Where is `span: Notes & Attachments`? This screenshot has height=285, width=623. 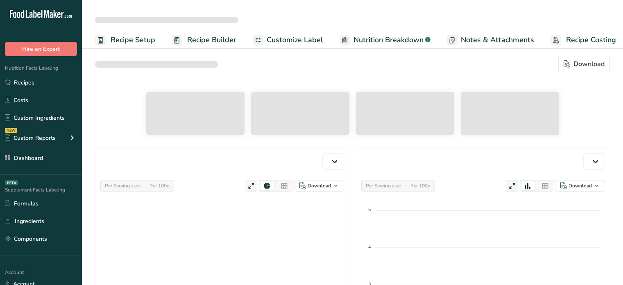
span: Notes & Attachments is located at coordinates (498, 40).